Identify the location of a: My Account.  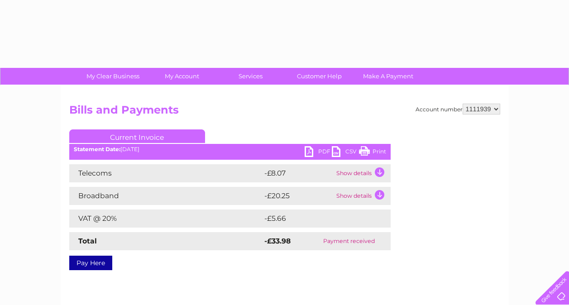
(181, 76).